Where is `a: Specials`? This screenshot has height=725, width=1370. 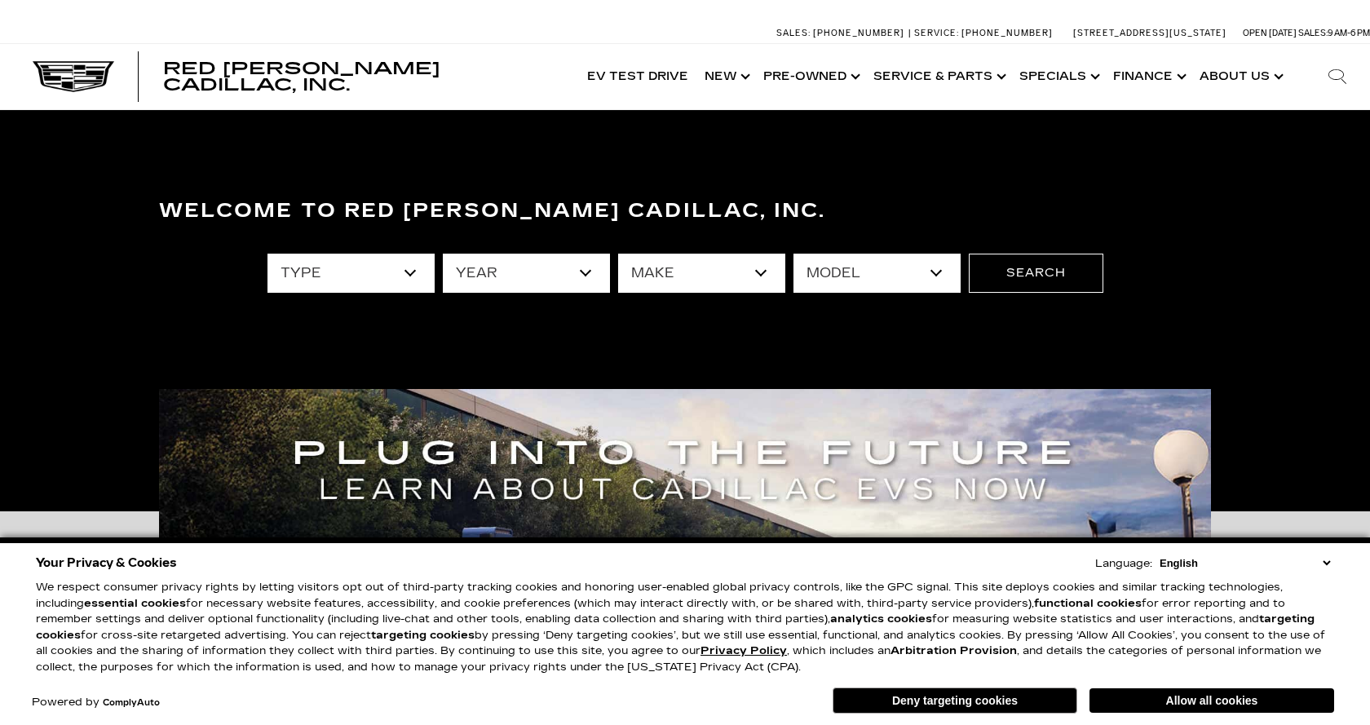
a: Specials is located at coordinates (1057, 77).